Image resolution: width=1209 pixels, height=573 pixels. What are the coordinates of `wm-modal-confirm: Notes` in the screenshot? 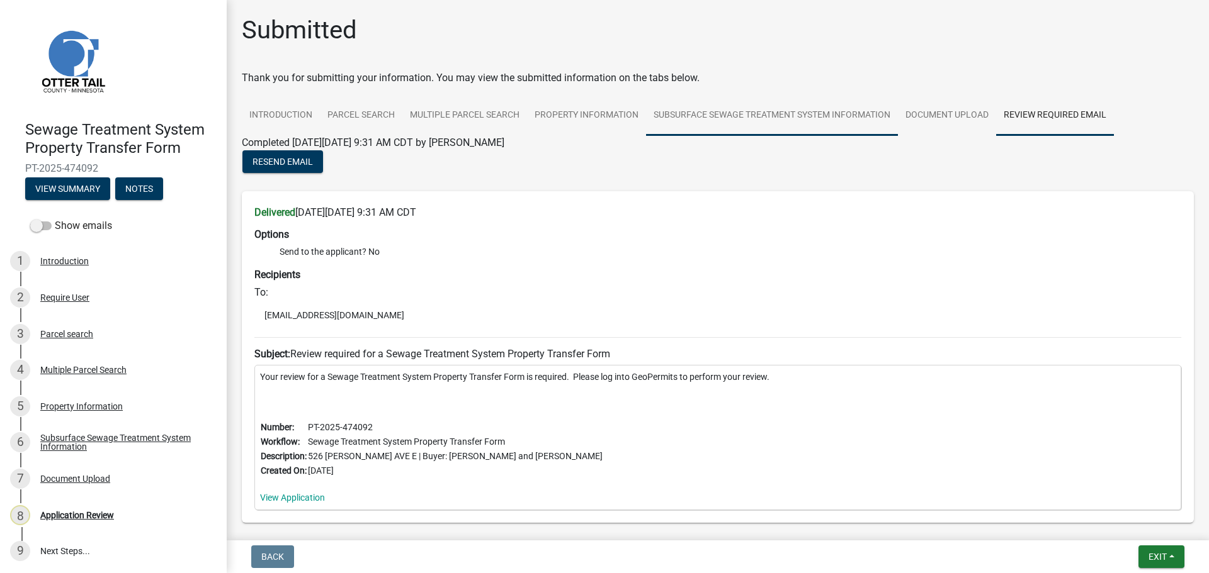 It's located at (139, 189).